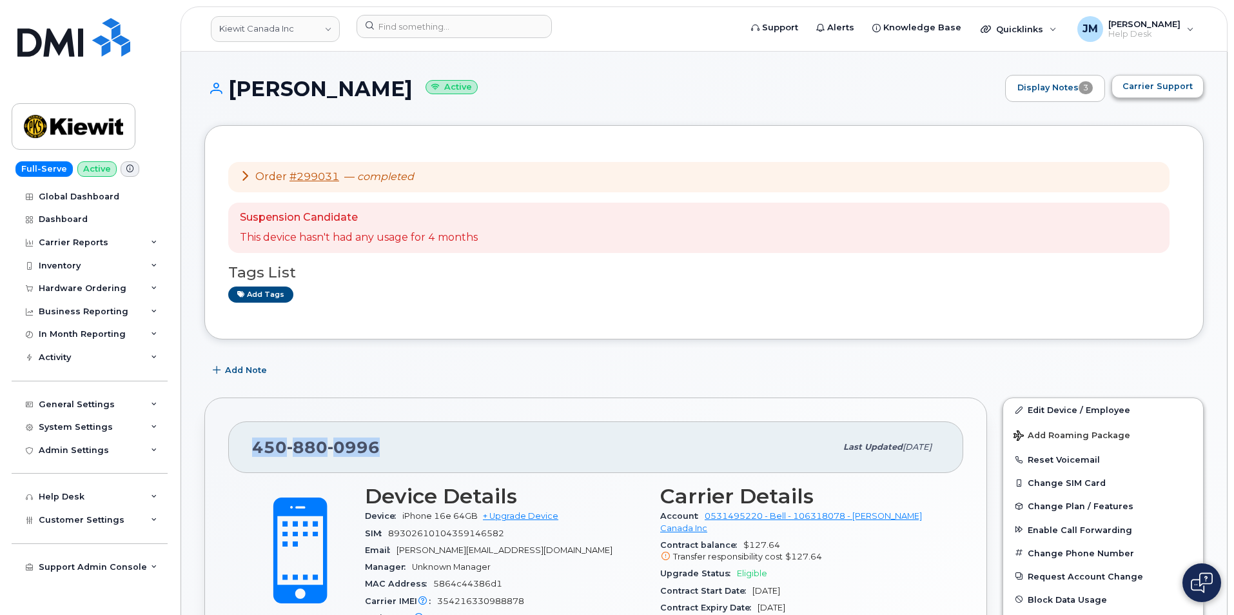 The height and width of the screenshot is (615, 1234). Describe the element at coordinates (1104, 459) in the screenshot. I see `button: Reset Voicemail` at that location.